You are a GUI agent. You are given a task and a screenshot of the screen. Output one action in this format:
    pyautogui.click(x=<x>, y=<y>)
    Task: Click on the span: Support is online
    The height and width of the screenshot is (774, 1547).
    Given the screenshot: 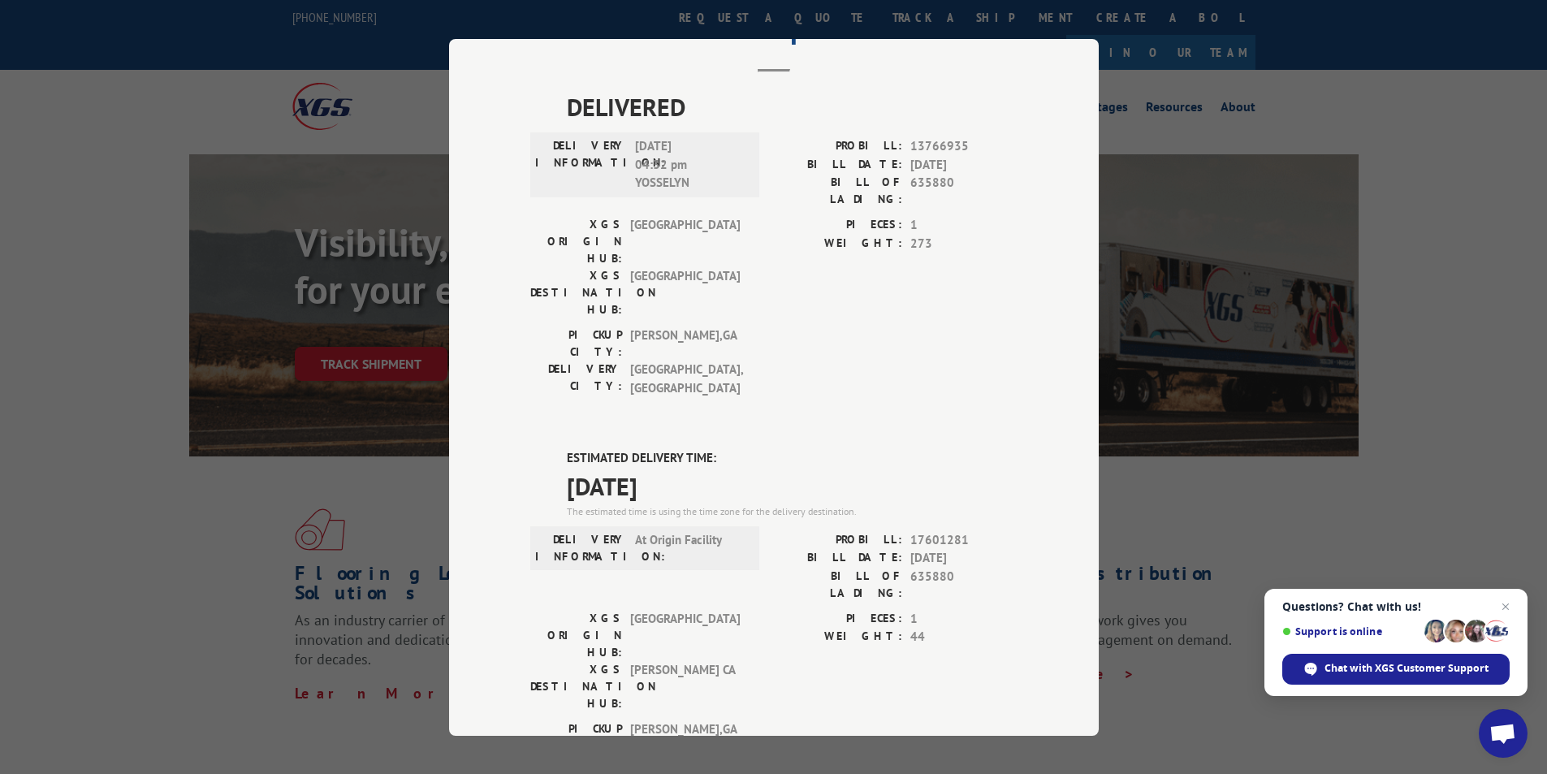 What is the action you would take?
    pyautogui.click(x=1351, y=631)
    